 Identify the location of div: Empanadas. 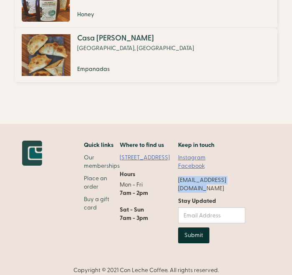
(136, 69).